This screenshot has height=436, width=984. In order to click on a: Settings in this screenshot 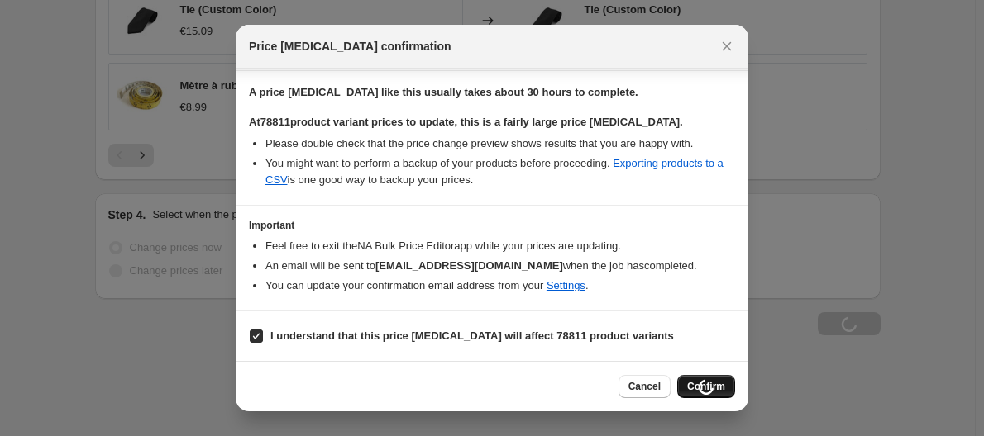, I will do `click(565, 285)`.